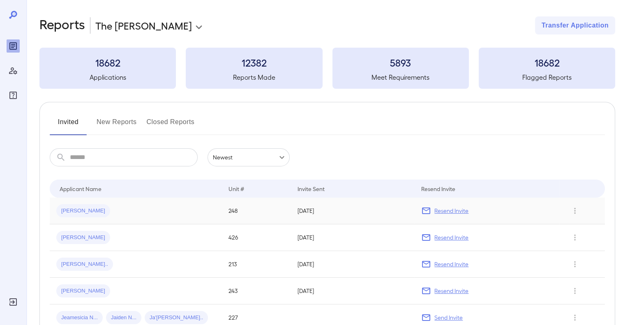 Image resolution: width=625 pixels, height=325 pixels. I want to click on button: New Reports, so click(117, 125).